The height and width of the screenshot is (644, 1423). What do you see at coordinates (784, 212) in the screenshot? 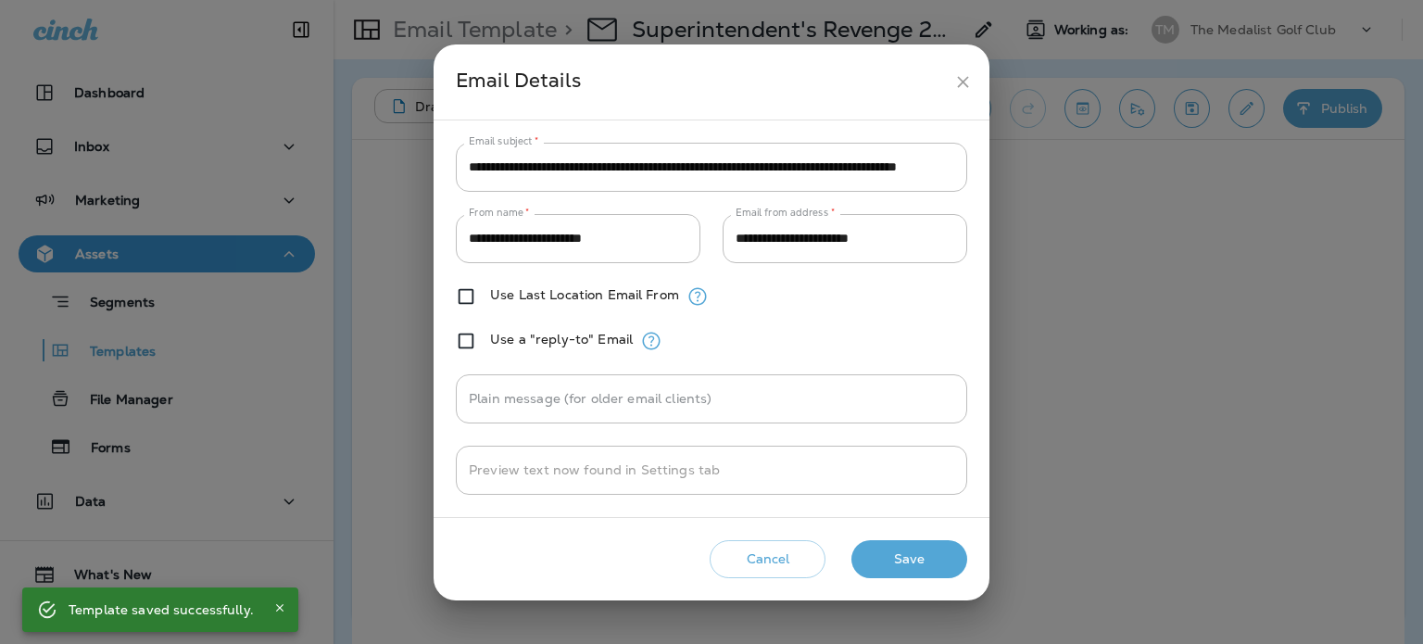
I see `label: Email from address` at bounding box center [784, 212].